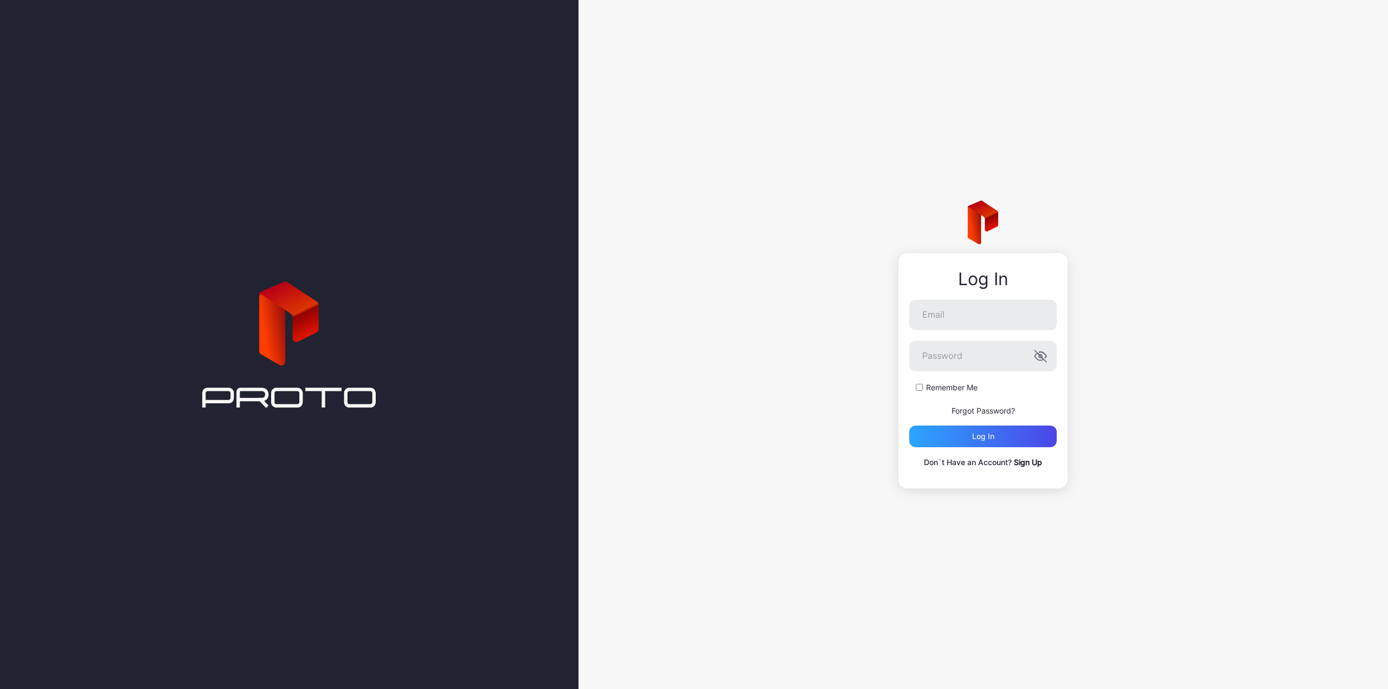 This screenshot has width=1388, height=689. Describe the element at coordinates (983, 356) in the screenshot. I see `input: Password` at that location.